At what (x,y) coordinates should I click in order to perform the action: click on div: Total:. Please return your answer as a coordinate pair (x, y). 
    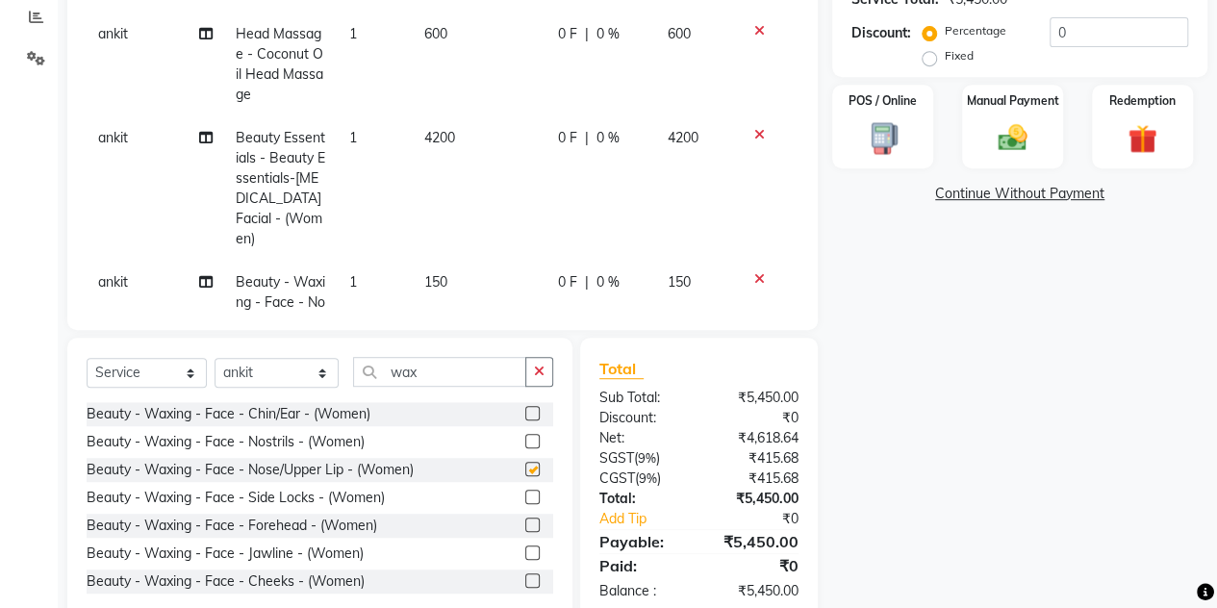
    Looking at the image, I should click on (642, 498).